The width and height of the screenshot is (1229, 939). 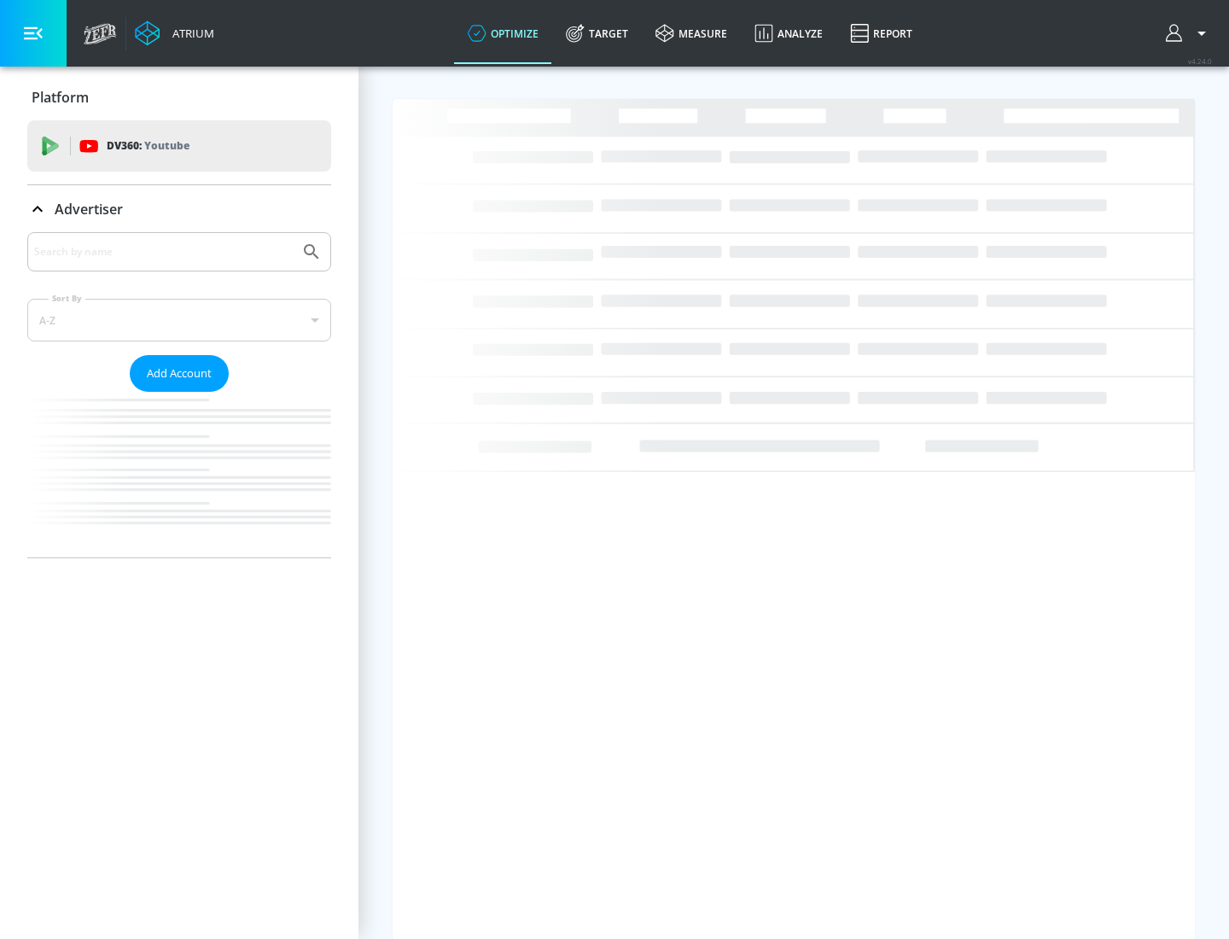 I want to click on a: measure, so click(x=691, y=33).